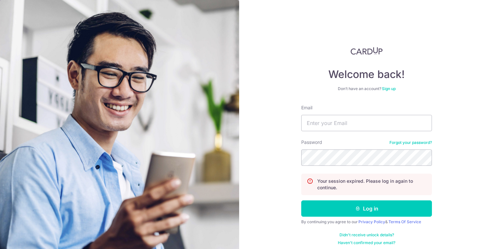 The image size is (494, 249). What do you see at coordinates (367, 51) in the screenshot?
I see `img: CardUp Logo` at bounding box center [367, 51].